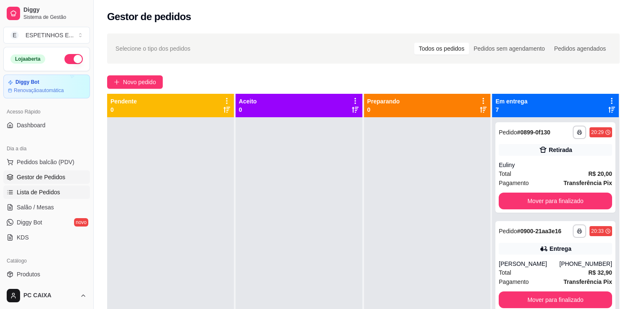 This screenshot has width=633, height=309. What do you see at coordinates (50, 296) in the screenshot?
I see `span: PC CAIXA` at bounding box center [50, 296].